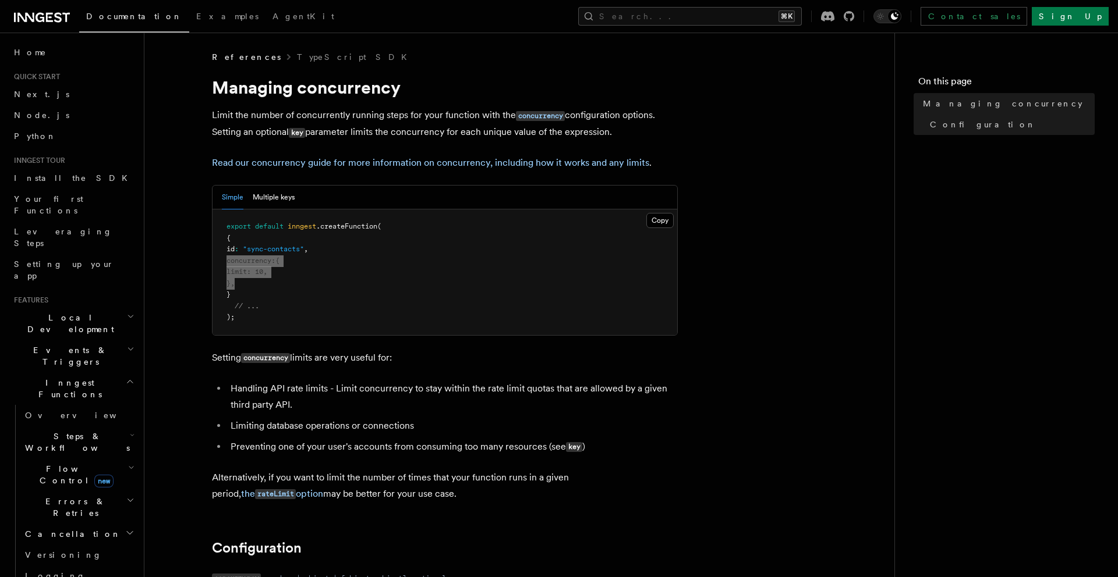 This screenshot has width=1118, height=577. What do you see at coordinates (301, 226) in the screenshot?
I see `span: inngest` at bounding box center [301, 226].